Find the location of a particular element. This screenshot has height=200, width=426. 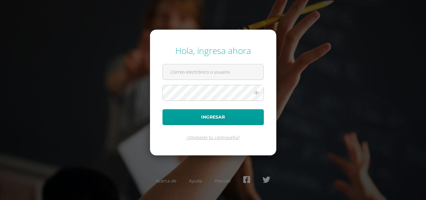

a: Presskit is located at coordinates (223, 181).